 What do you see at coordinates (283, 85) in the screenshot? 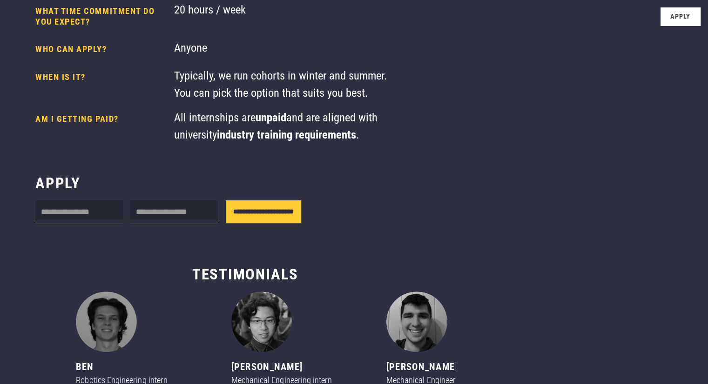
I see `div: Typically, we run cohorts in winter and summer. You can pick the option that suits you best.` at bounding box center [283, 85].